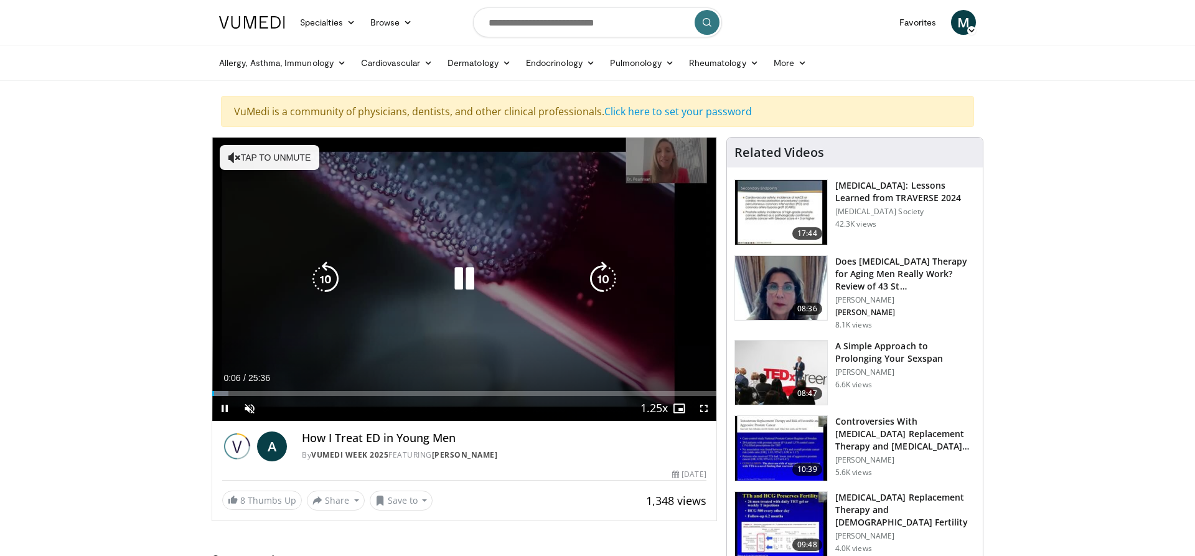 Image resolution: width=1195 pixels, height=556 pixels. Describe the element at coordinates (855, 224) in the screenshot. I see `p: 42.3K views` at that location.